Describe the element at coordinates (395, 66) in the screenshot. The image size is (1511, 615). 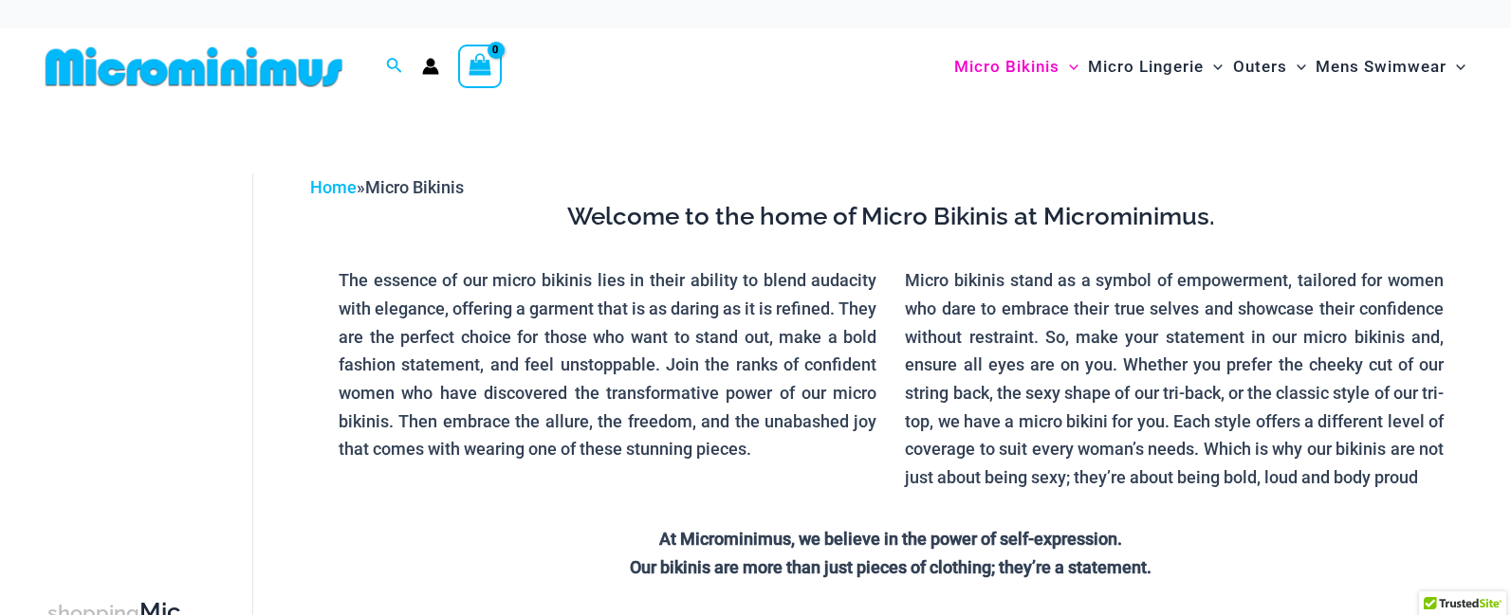
I see `a: Search icon link` at that location.